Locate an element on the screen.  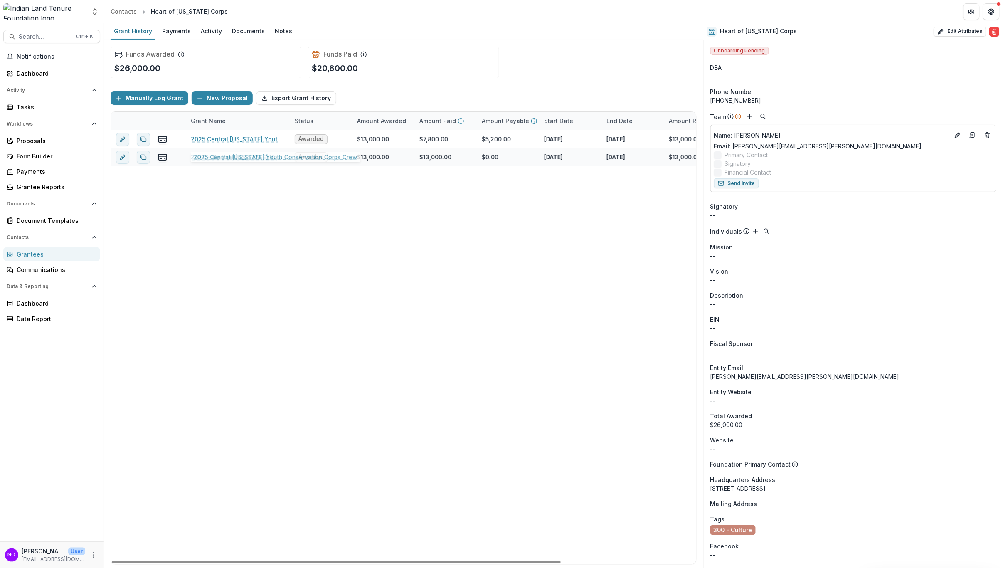
p: EIN is located at coordinates (715, 319).